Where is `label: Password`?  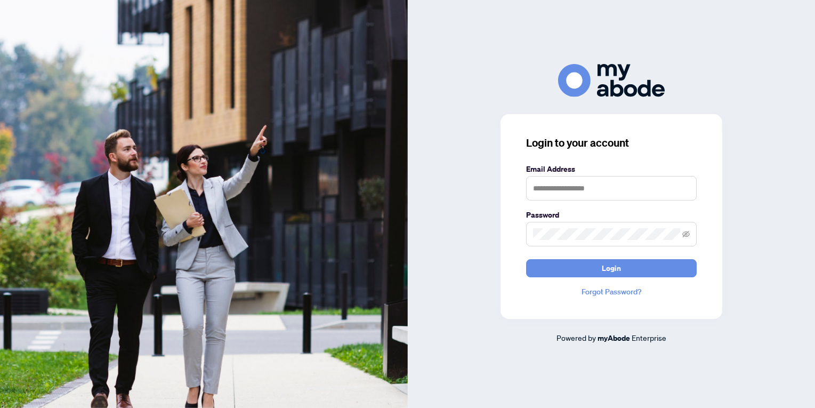
label: Password is located at coordinates (611, 215).